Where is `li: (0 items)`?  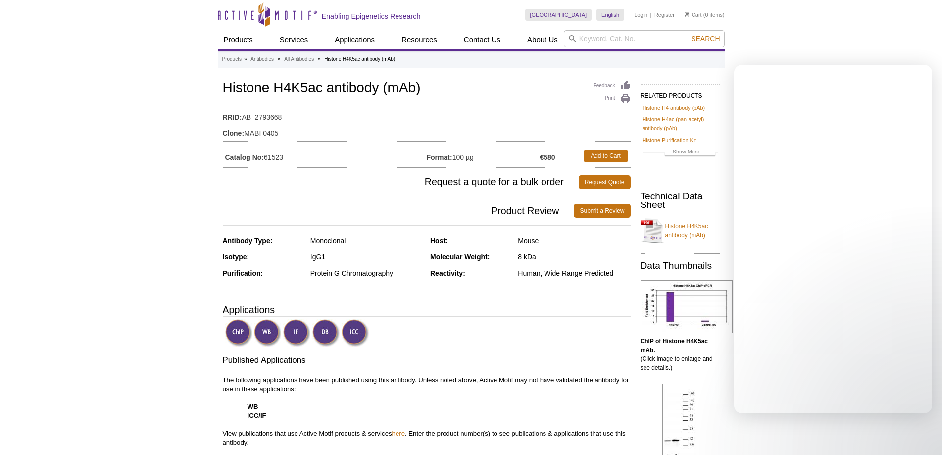
li: (0 items) is located at coordinates (704, 15).